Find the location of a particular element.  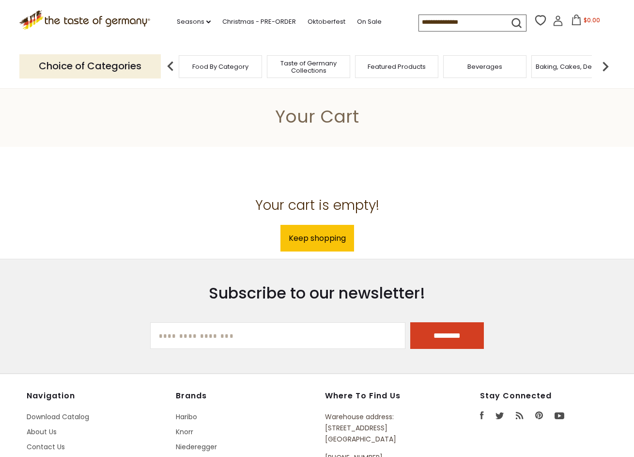

span: Featured Products is located at coordinates (397, 66).